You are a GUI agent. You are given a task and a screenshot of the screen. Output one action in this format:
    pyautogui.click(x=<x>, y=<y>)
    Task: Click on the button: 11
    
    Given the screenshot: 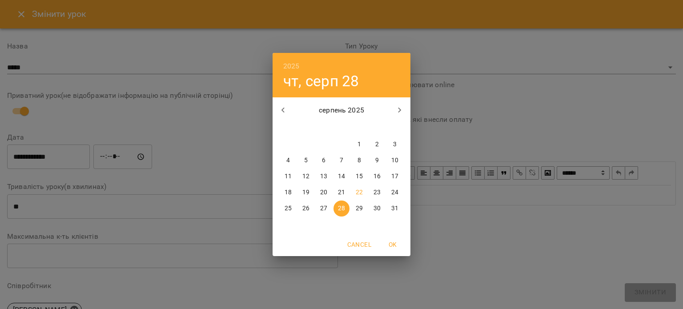 What is the action you would take?
    pyautogui.click(x=288, y=176)
    